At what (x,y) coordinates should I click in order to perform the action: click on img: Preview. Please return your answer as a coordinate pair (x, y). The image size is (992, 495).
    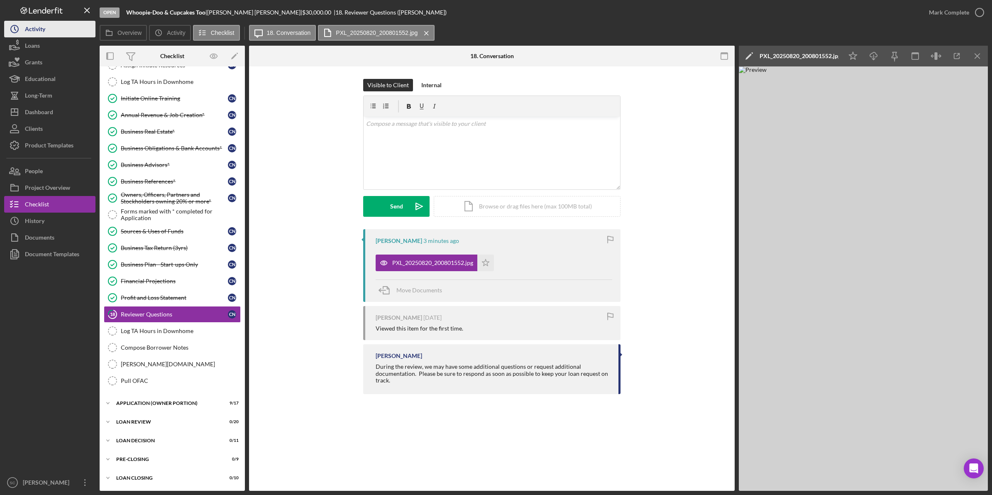
    Looking at the image, I should click on (864, 279).